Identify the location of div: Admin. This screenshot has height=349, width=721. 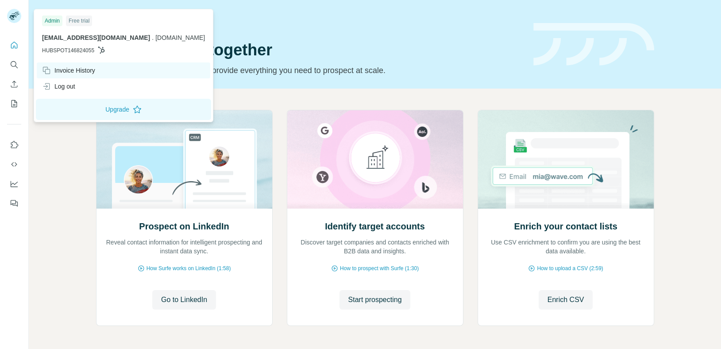
(52, 21).